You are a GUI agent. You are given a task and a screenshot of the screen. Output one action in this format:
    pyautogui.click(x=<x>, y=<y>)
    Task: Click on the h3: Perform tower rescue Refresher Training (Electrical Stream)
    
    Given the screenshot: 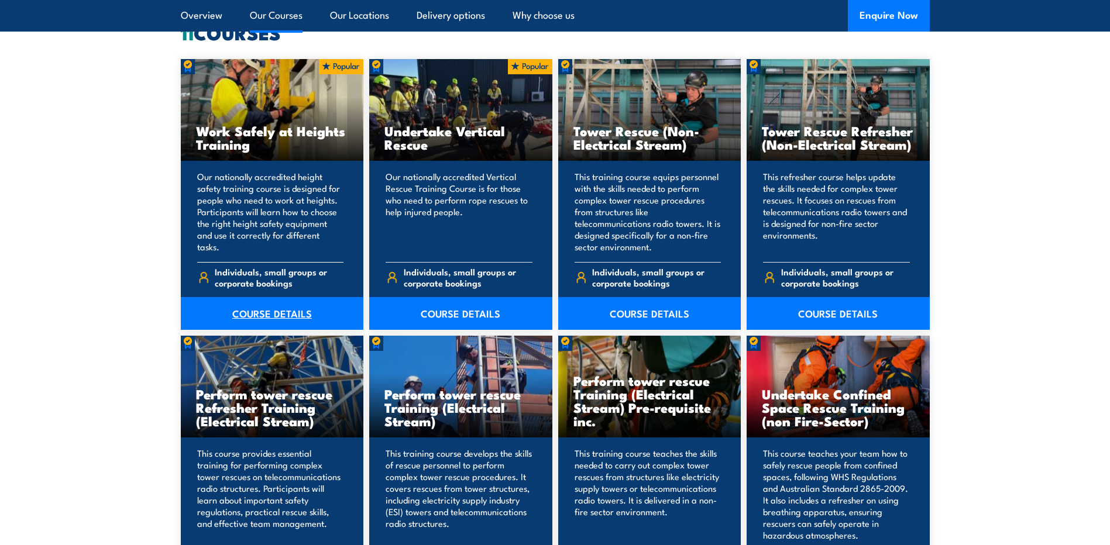 What is the action you would take?
    pyautogui.click(x=272, y=407)
    